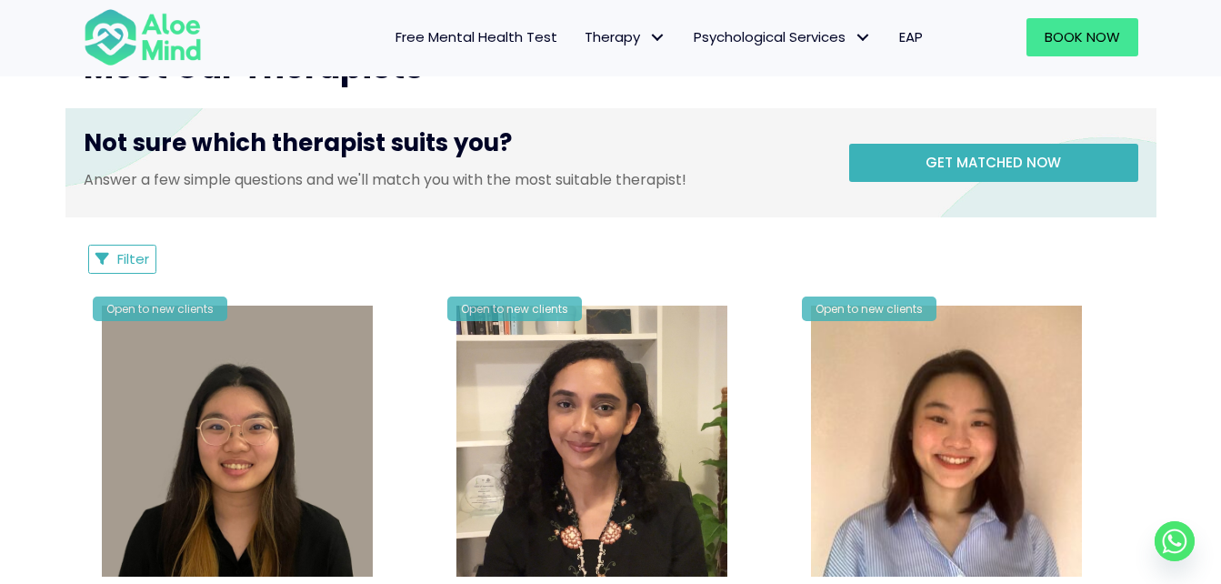 The height and width of the screenshot is (584, 1221). I want to click on span: Psychological Services: submenu, so click(863, 37).